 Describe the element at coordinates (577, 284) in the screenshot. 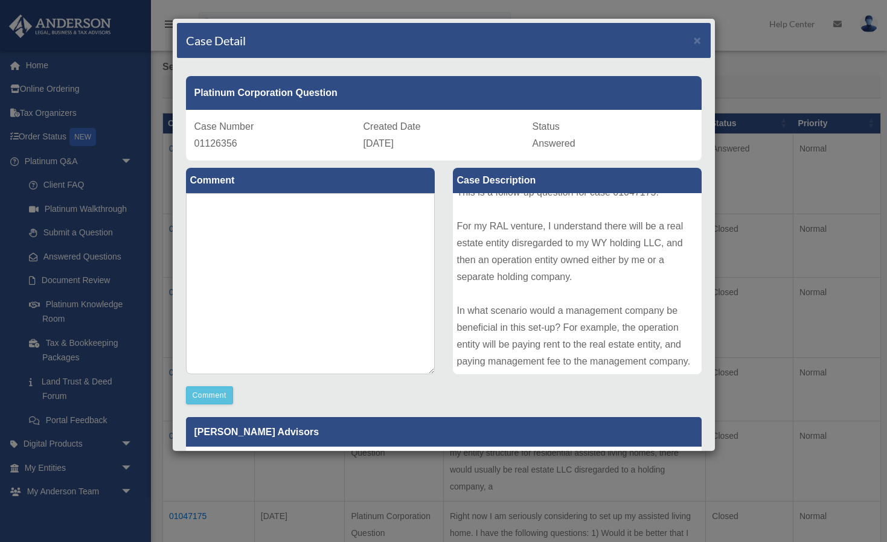

I see `div: This is a follow-up question for case 01047175. For my RAL venture, I understand there will be a ...` at that location.